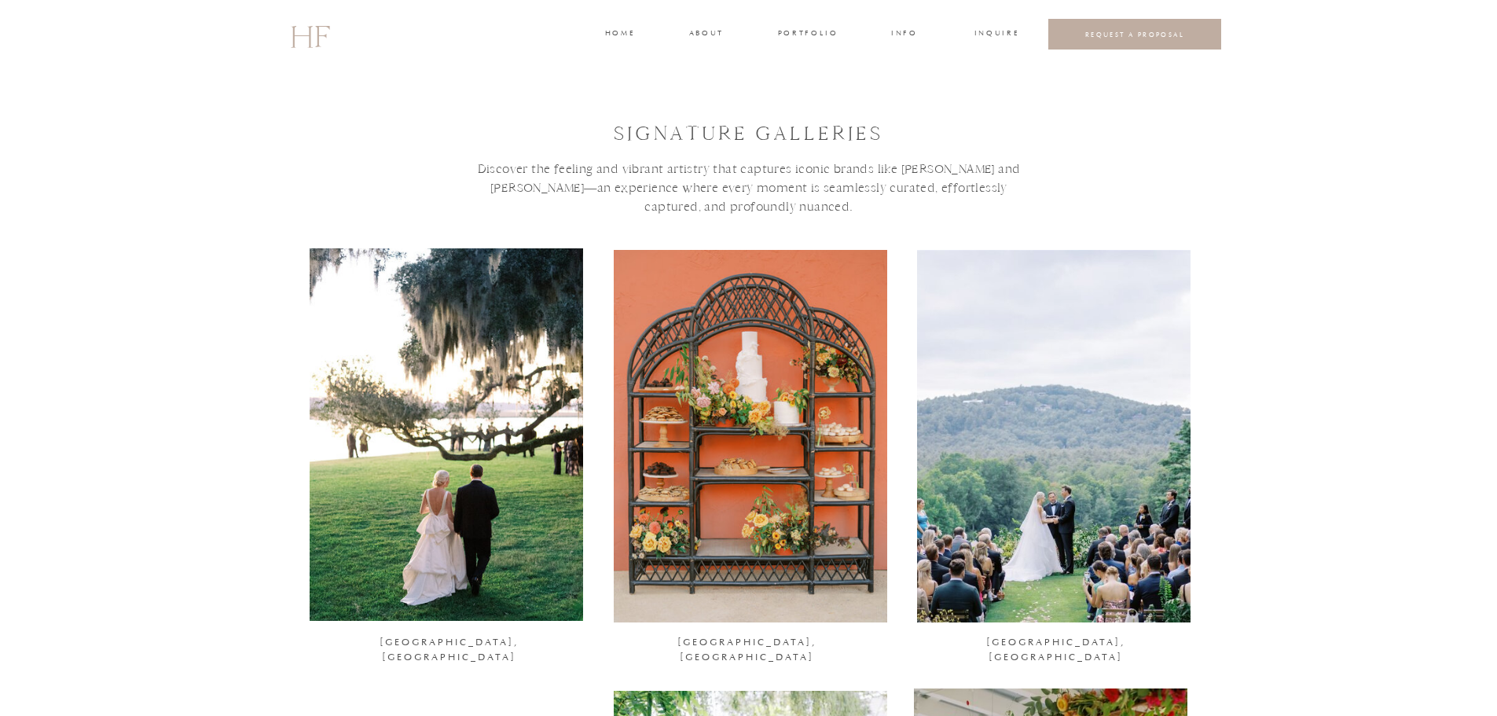  Describe the element at coordinates (706, 35) in the screenshot. I see `h3: about` at that location.